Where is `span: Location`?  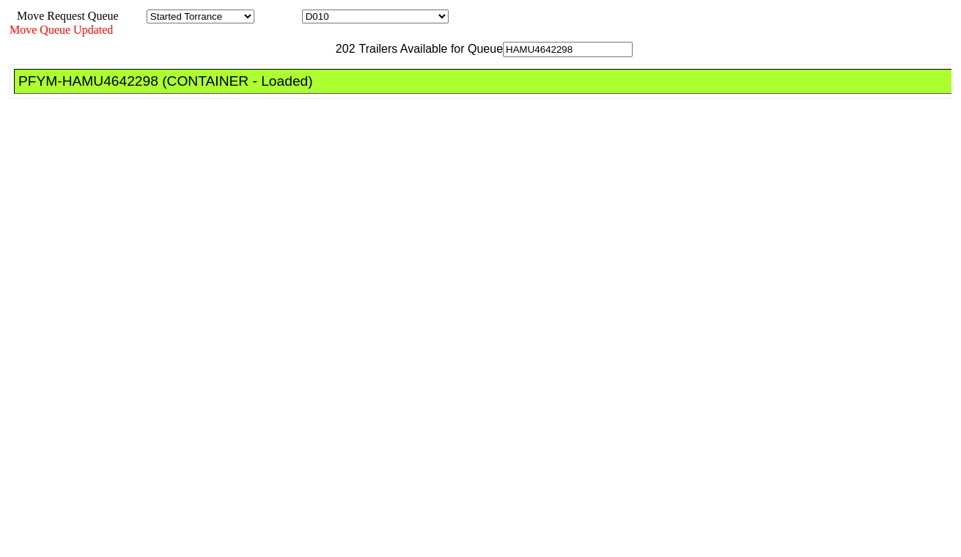 span: Location is located at coordinates (278, 15).